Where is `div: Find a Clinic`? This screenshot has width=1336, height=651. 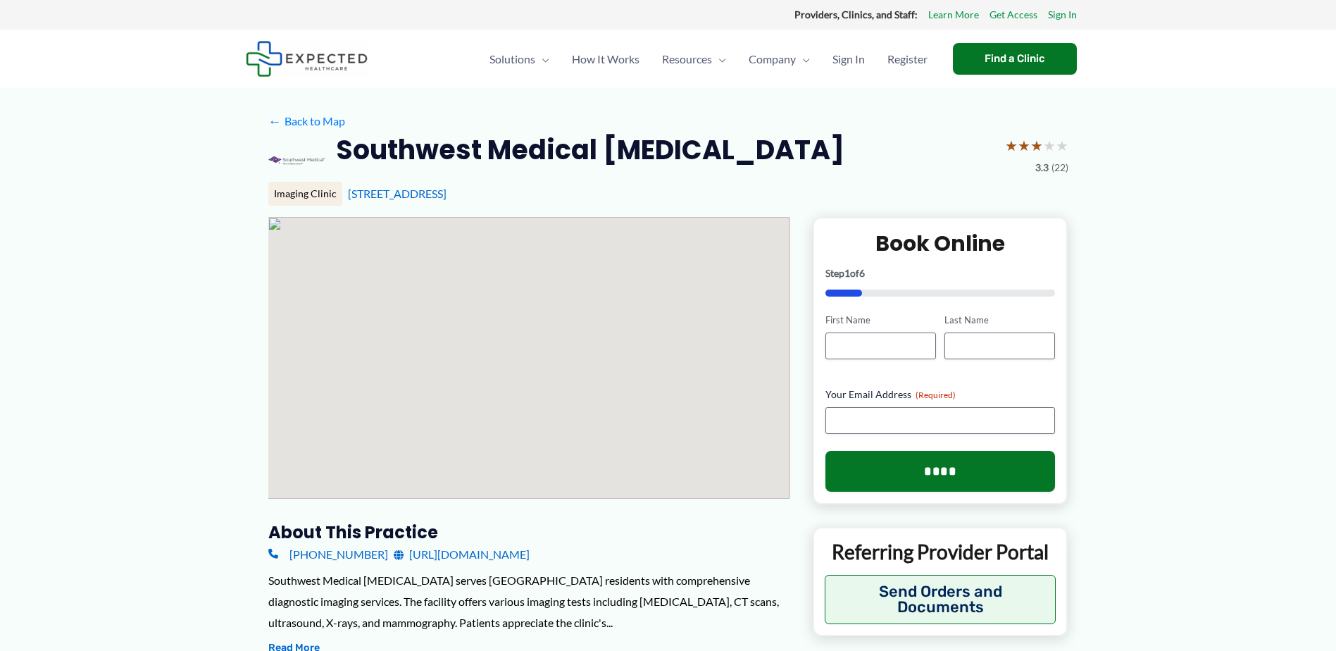
div: Find a Clinic is located at coordinates (1015, 58).